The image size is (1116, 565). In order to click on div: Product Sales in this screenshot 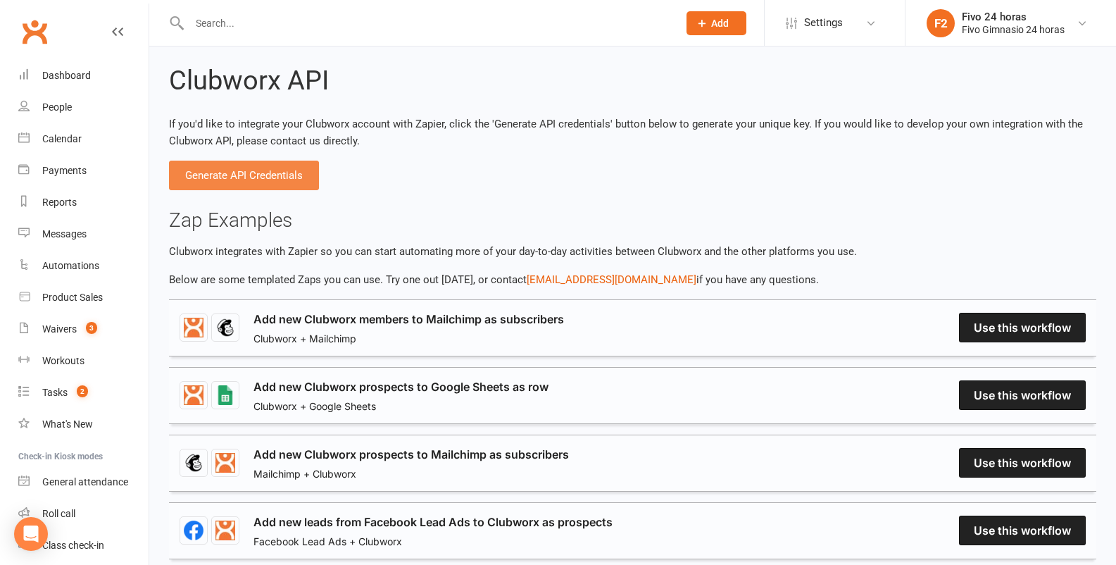, I will do `click(73, 297)`.